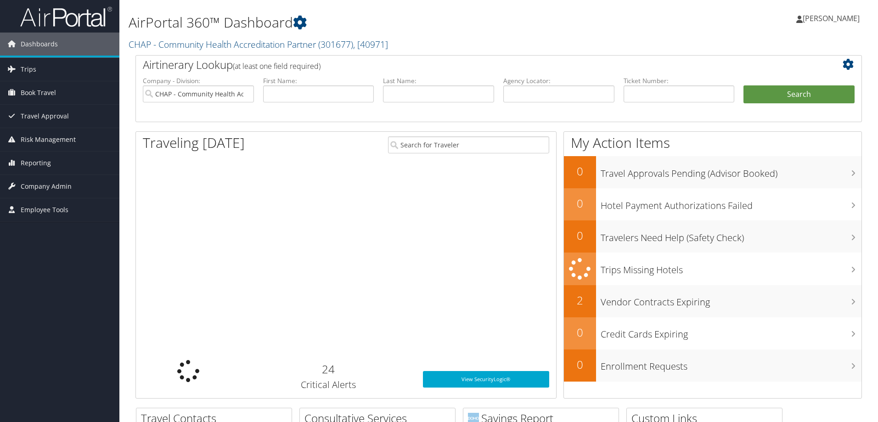  What do you see at coordinates (328, 385) in the screenshot?
I see `h3: Critical Alerts` at bounding box center [328, 385].